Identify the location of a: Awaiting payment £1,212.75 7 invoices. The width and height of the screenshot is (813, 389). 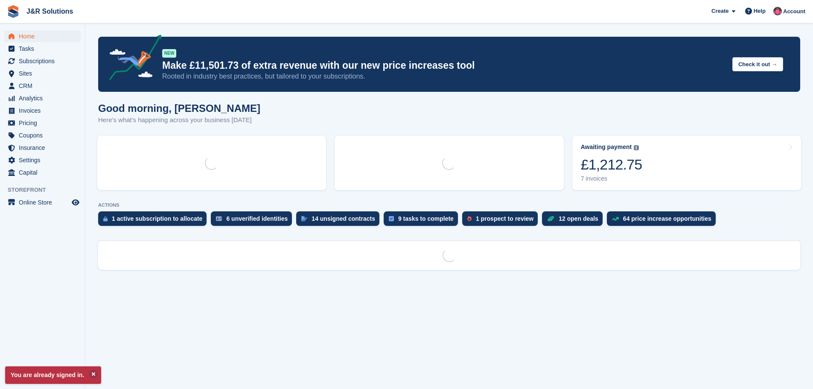
(687, 163).